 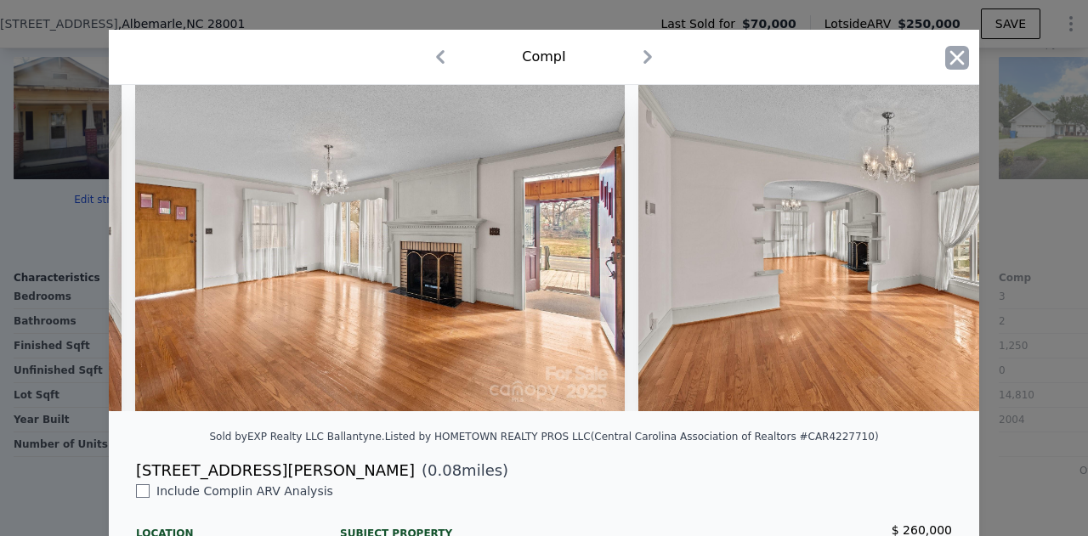 I want to click on span: Include Comp I in ARV Analysis, so click(x=245, y=491).